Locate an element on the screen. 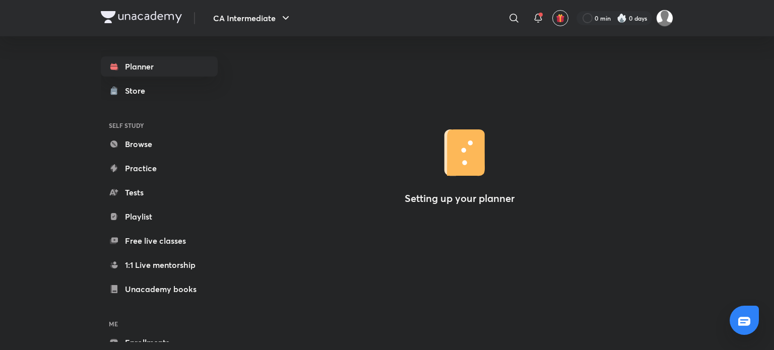  a: Company Logo is located at coordinates (141, 18).